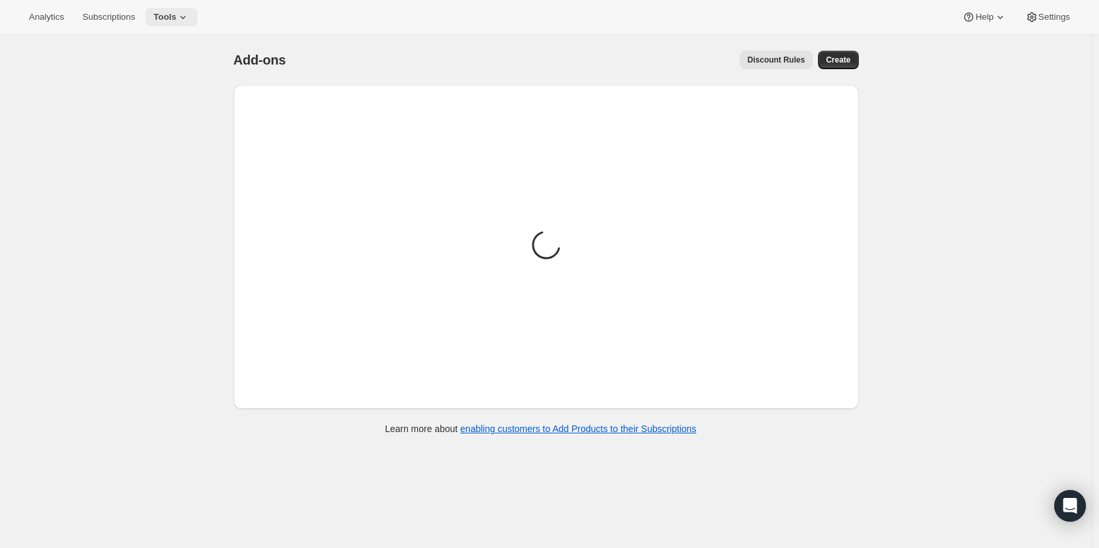 Image resolution: width=1099 pixels, height=548 pixels. Describe the element at coordinates (46, 17) in the screenshot. I see `span: Analytics` at that location.